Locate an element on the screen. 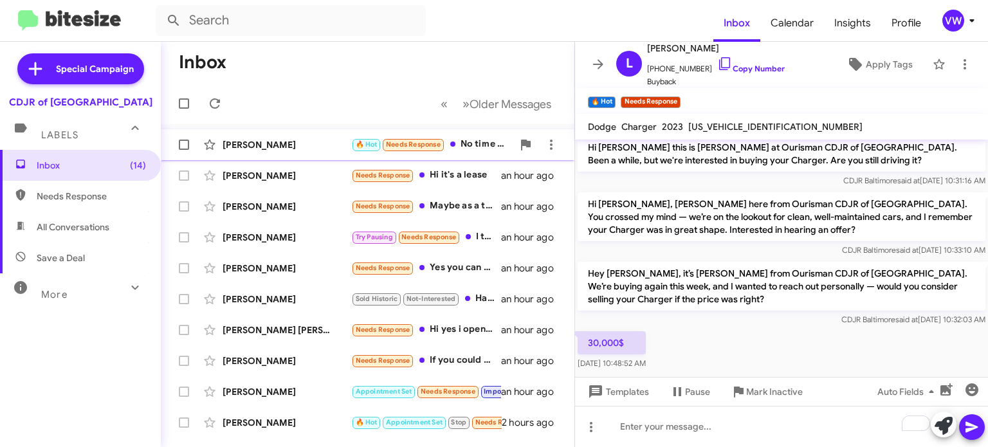  span: (14) is located at coordinates (138, 165).